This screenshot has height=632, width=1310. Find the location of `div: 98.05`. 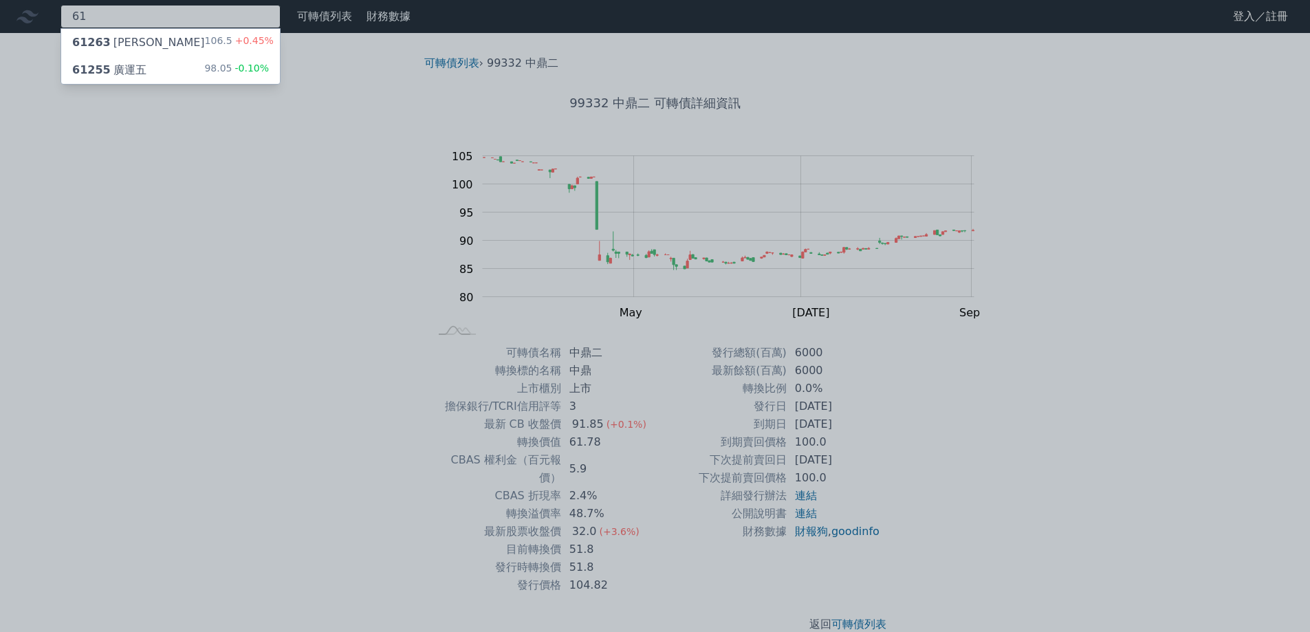

div: 98.05 is located at coordinates (237, 70).